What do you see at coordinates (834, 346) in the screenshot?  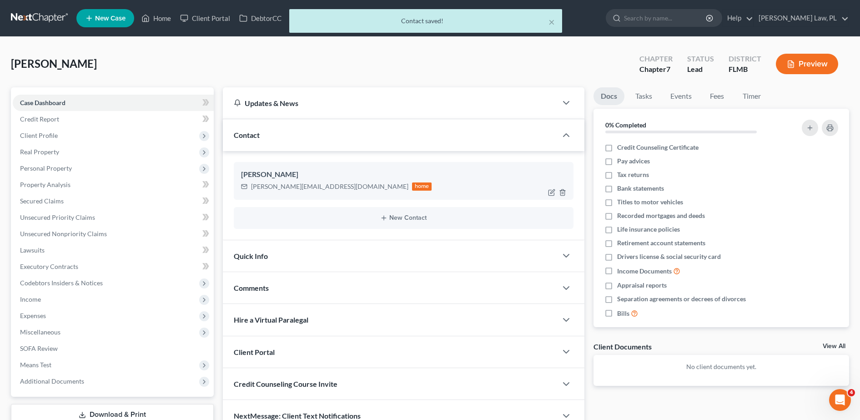 I see `a: View All` at bounding box center [834, 346].